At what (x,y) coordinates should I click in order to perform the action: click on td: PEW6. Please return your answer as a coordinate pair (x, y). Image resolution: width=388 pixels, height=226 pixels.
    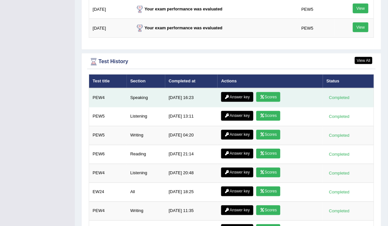
    Looking at the image, I should click on (108, 154).